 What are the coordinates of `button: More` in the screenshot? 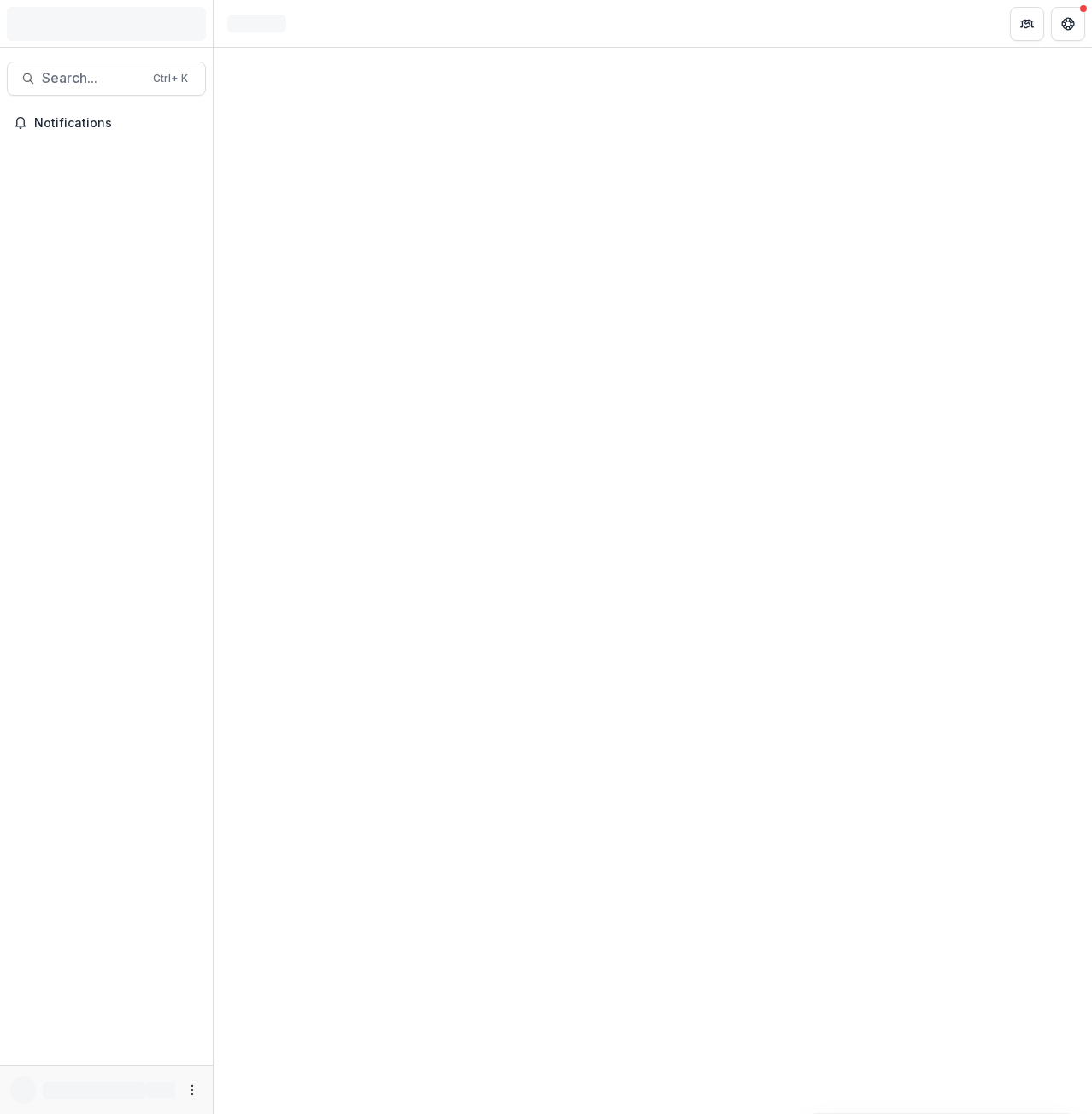 It's located at (192, 1090).